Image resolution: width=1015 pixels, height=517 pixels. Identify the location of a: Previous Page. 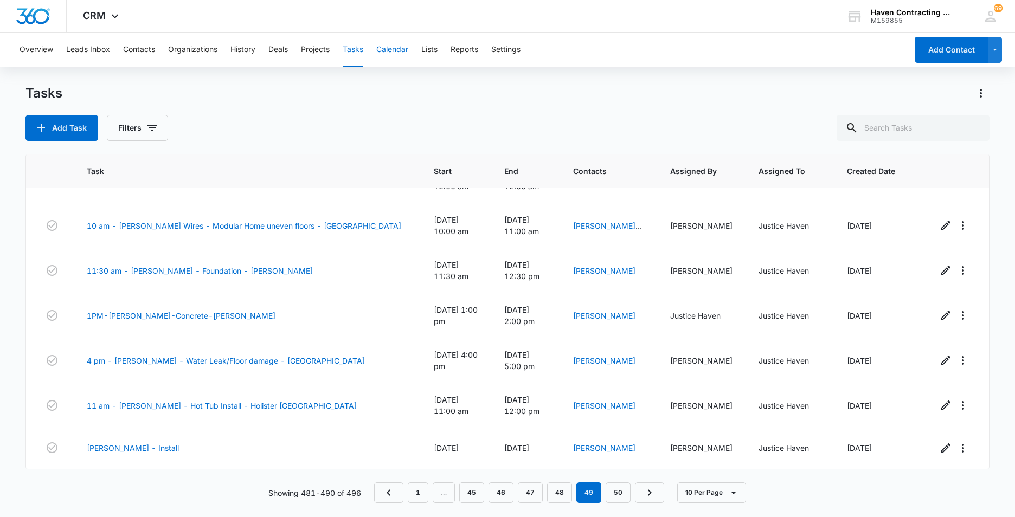
(389, 493).